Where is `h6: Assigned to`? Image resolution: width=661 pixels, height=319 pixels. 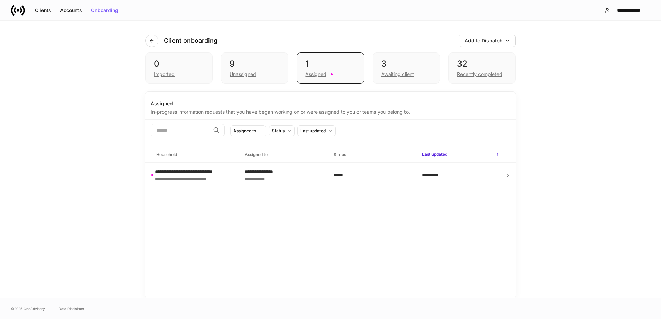 h6: Assigned to is located at coordinates (256, 154).